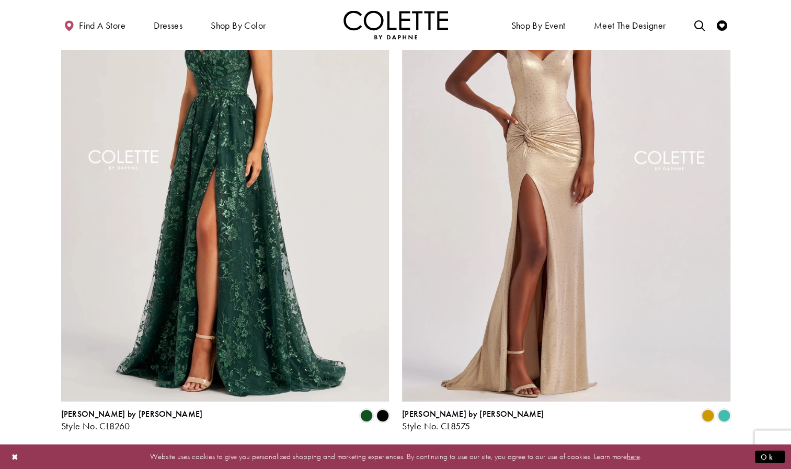  Describe the element at coordinates (722, 25) in the screenshot. I see `a: Check Wishlist` at that location.